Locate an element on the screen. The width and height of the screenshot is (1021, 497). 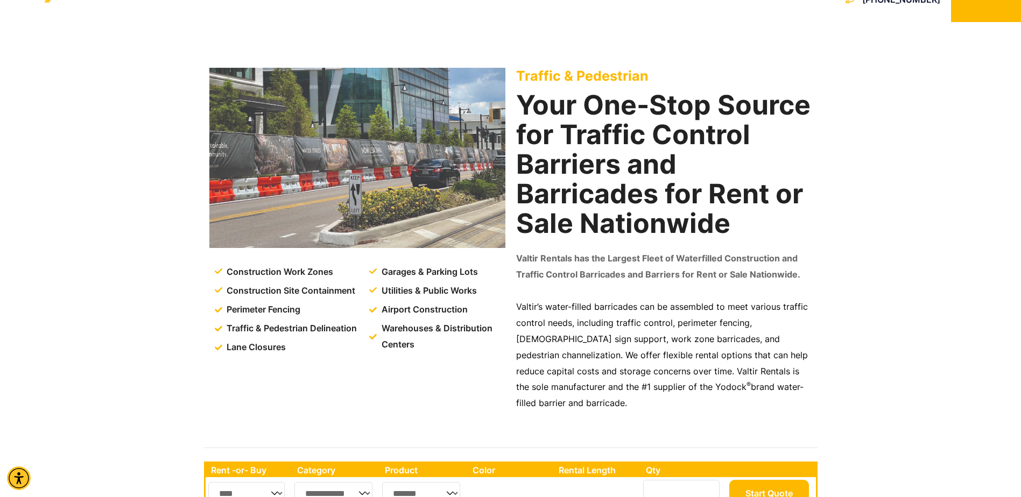
span: Lane Closures is located at coordinates (255, 348).